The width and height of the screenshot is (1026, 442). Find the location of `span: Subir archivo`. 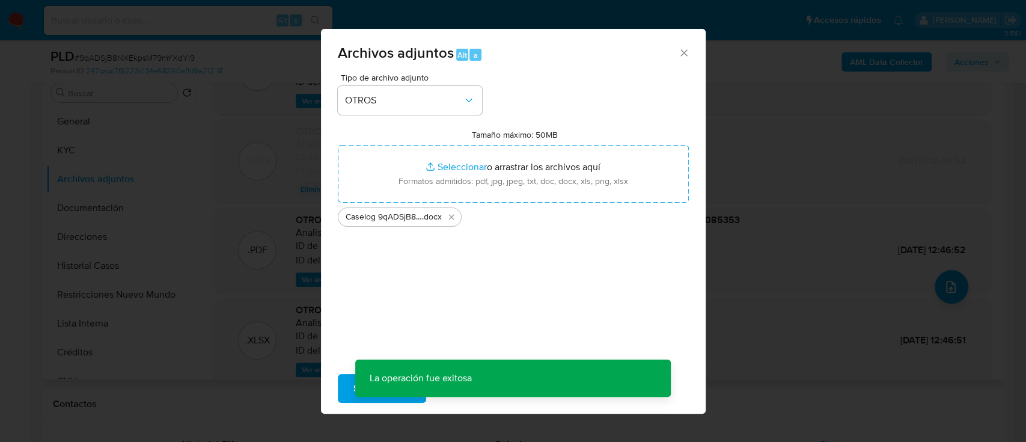

span: Subir archivo is located at coordinates (382, 388).